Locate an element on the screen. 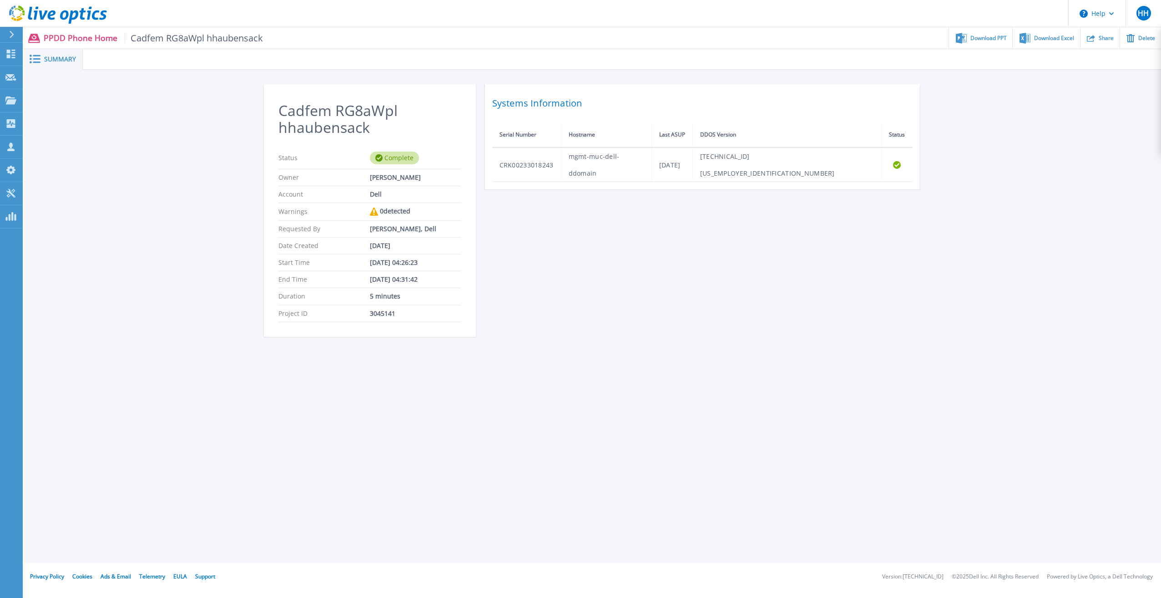 The image size is (1161, 598). a: Cookies is located at coordinates (82, 576).